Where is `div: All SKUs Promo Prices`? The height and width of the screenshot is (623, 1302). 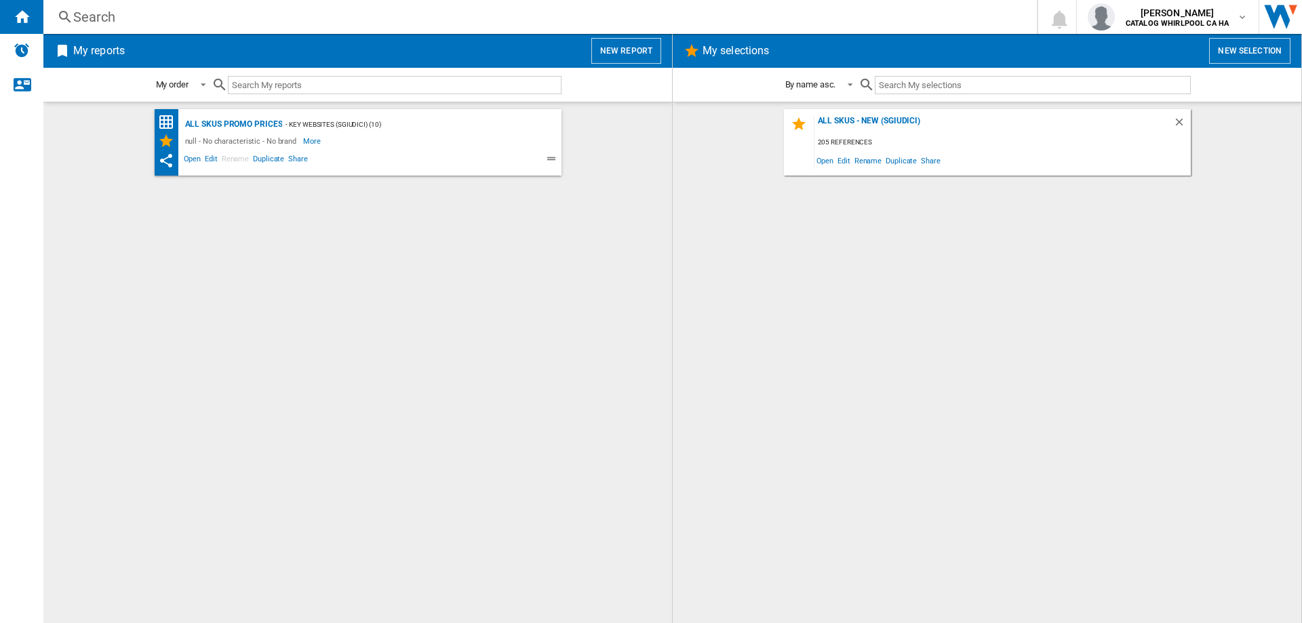 div: All SKUs Promo Prices is located at coordinates (232, 124).